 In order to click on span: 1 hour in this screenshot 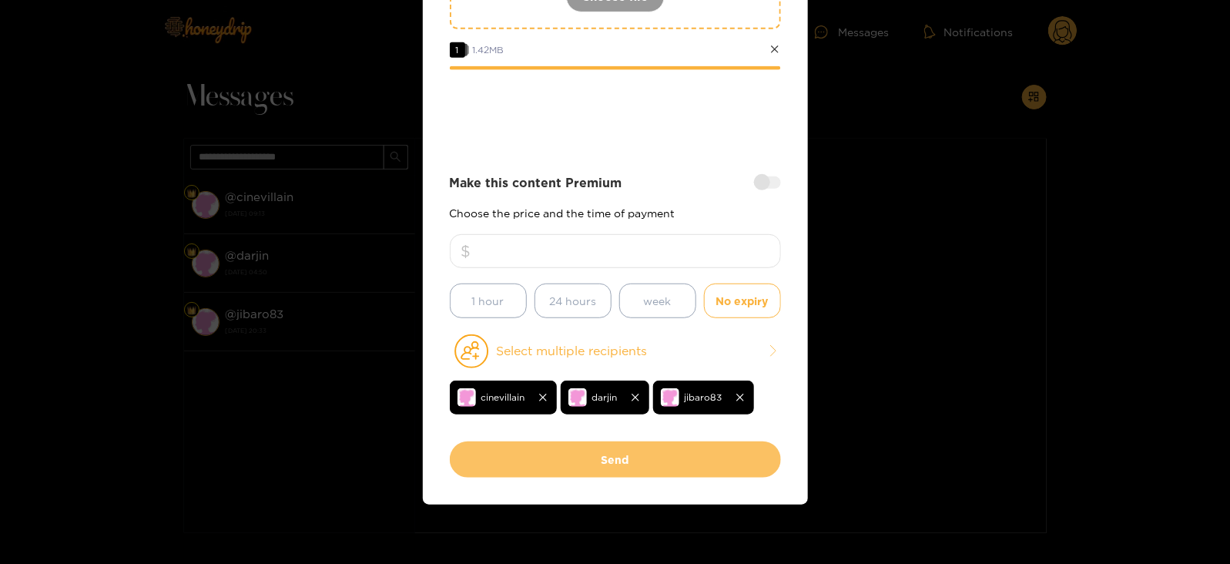, I will do `click(488, 300)`.